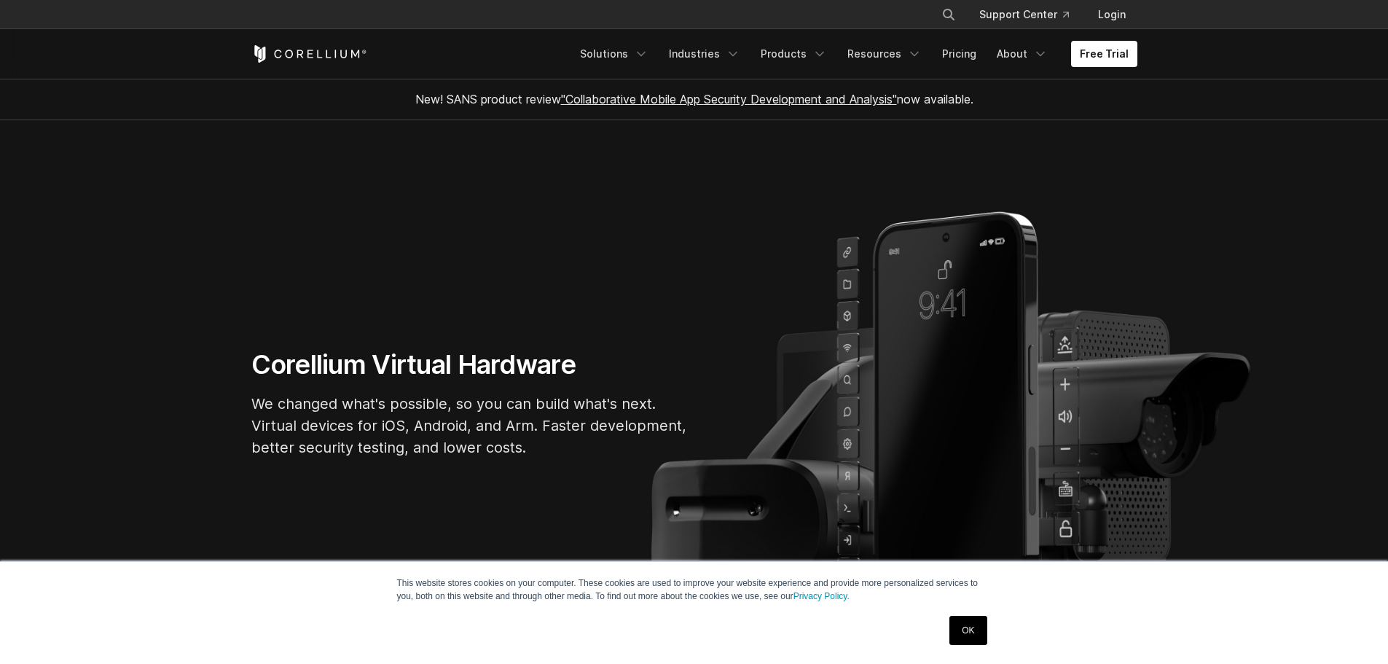 This screenshot has width=1388, height=664. What do you see at coordinates (1023, 15) in the screenshot?
I see `a: Support Center` at bounding box center [1023, 15].